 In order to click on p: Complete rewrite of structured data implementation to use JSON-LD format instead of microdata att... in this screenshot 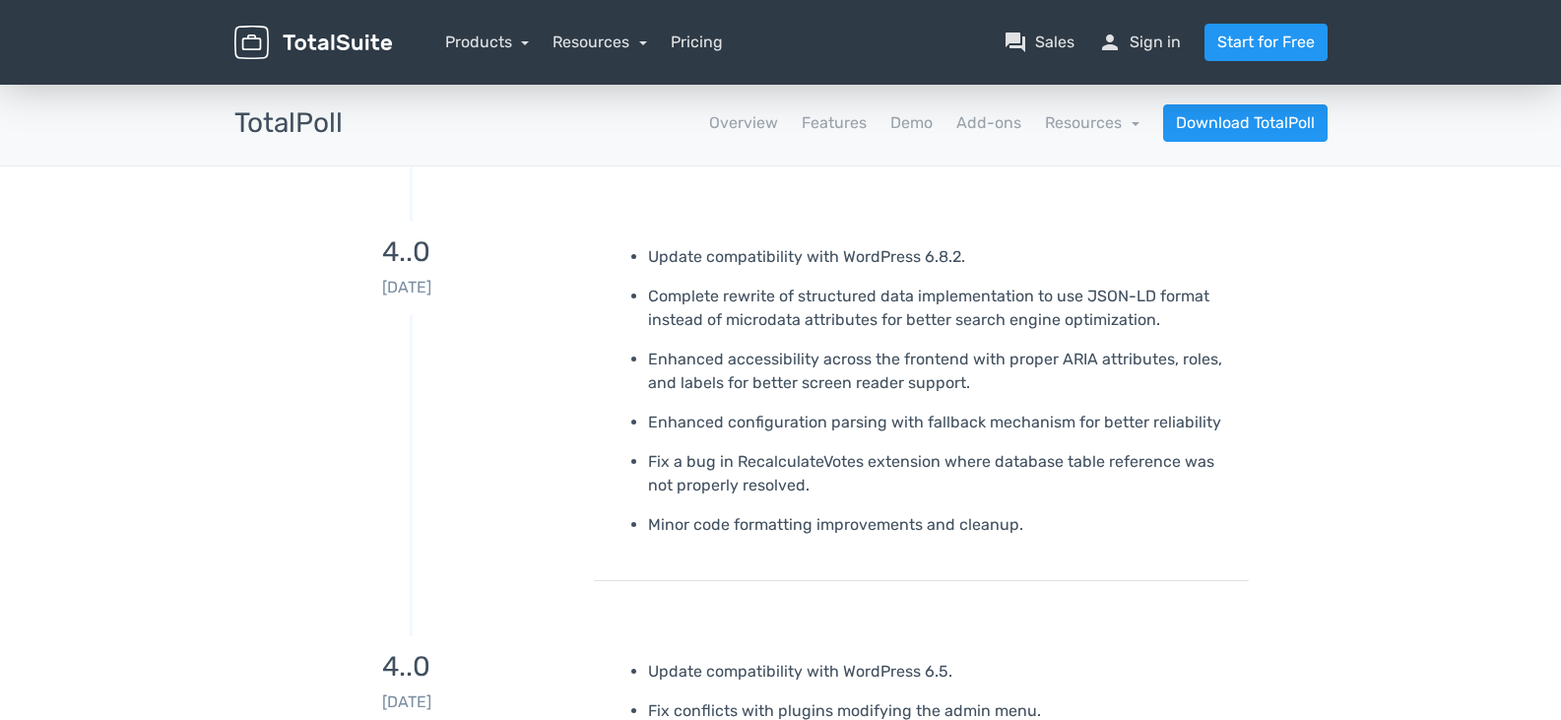, I will do `click(941, 308)`.